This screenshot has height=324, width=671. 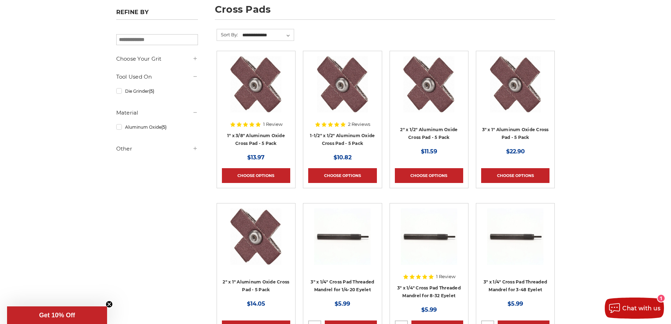 What do you see at coordinates (267, 35) in the screenshot?
I see `select: Sort By:` at bounding box center [267, 35].